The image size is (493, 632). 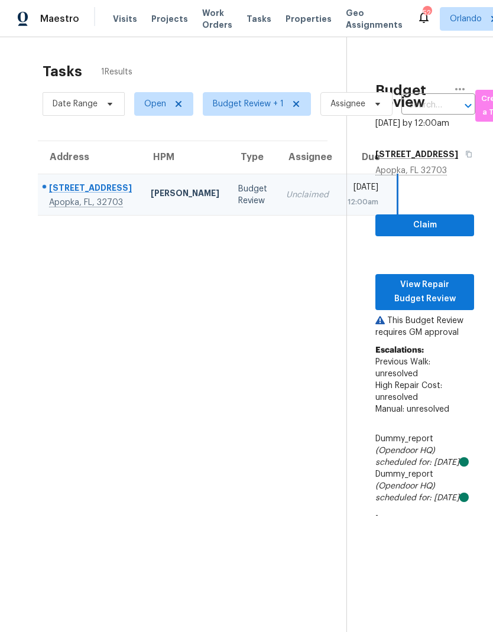 I want to click on span: Maestro, so click(x=60, y=19).